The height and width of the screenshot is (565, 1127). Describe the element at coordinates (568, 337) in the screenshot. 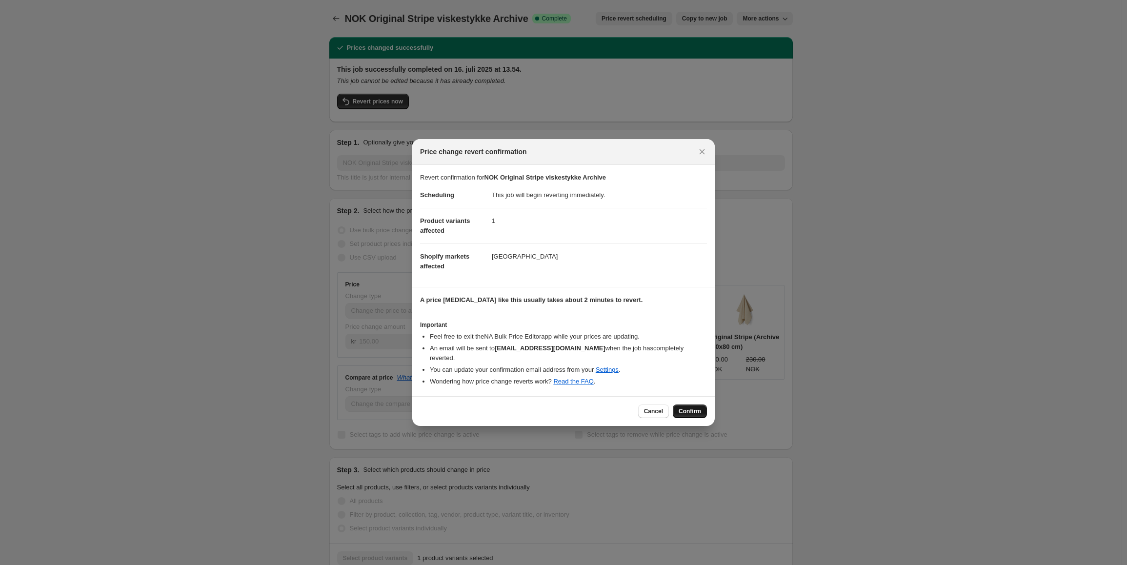

I see `li: Feel free to exit the NA Bulk Price Editor app while your prices are updating.` at that location.